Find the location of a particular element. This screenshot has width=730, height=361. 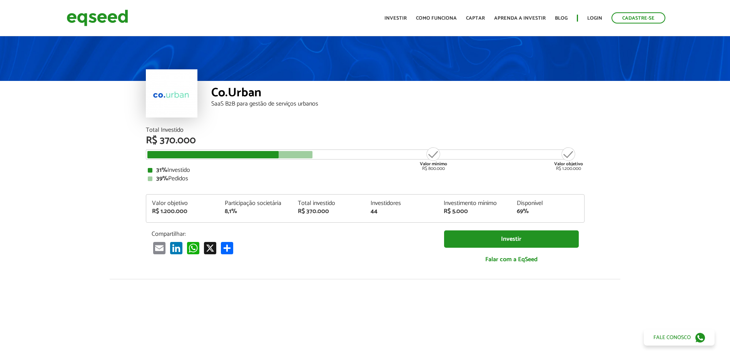

a: Aprenda a investir is located at coordinates (520, 18).